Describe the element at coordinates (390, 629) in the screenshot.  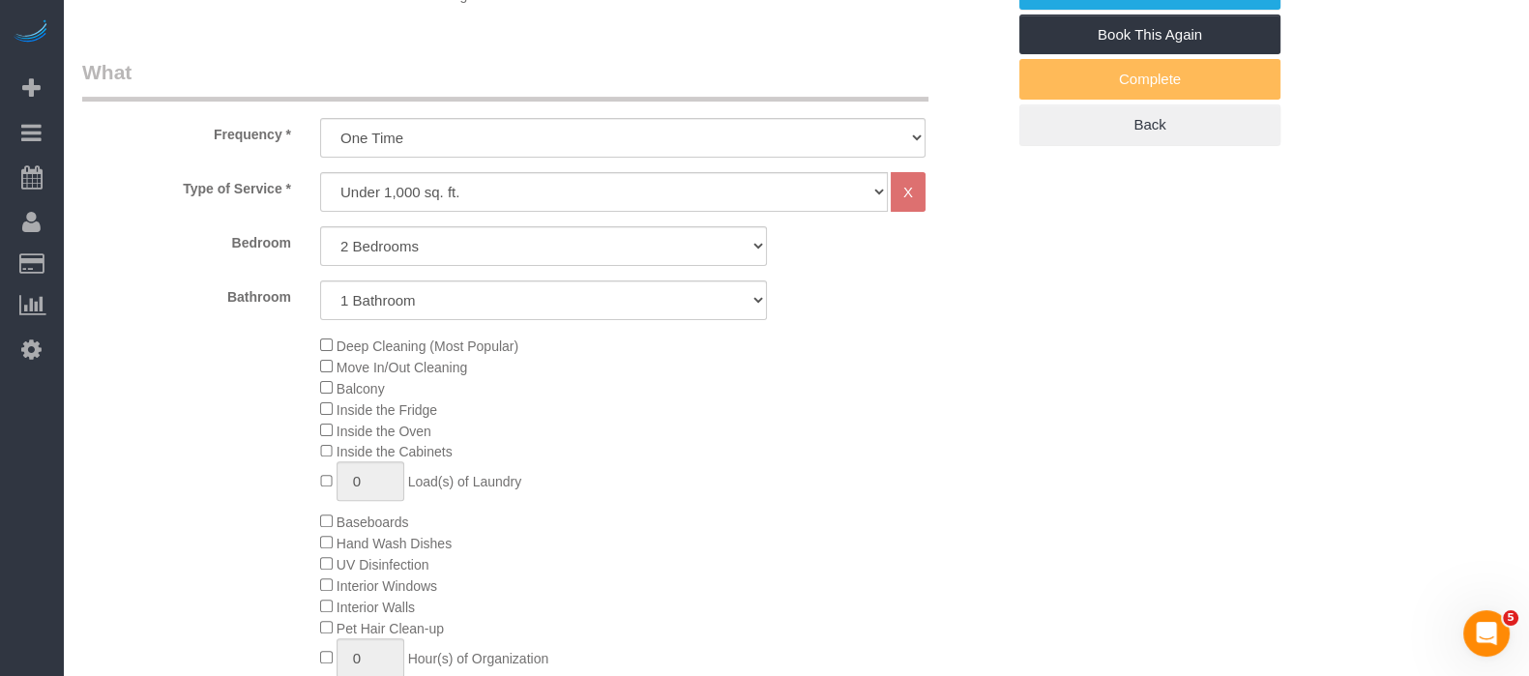
I see `span: Pet Hair Clean-up` at that location.